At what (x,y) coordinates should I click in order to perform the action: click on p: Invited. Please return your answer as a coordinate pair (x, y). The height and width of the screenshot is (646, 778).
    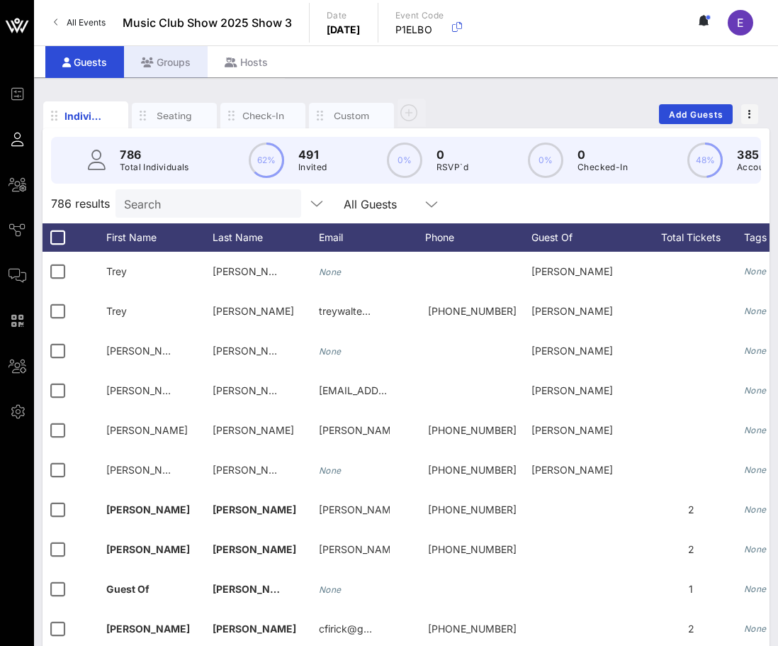
    Looking at the image, I should click on (313, 167).